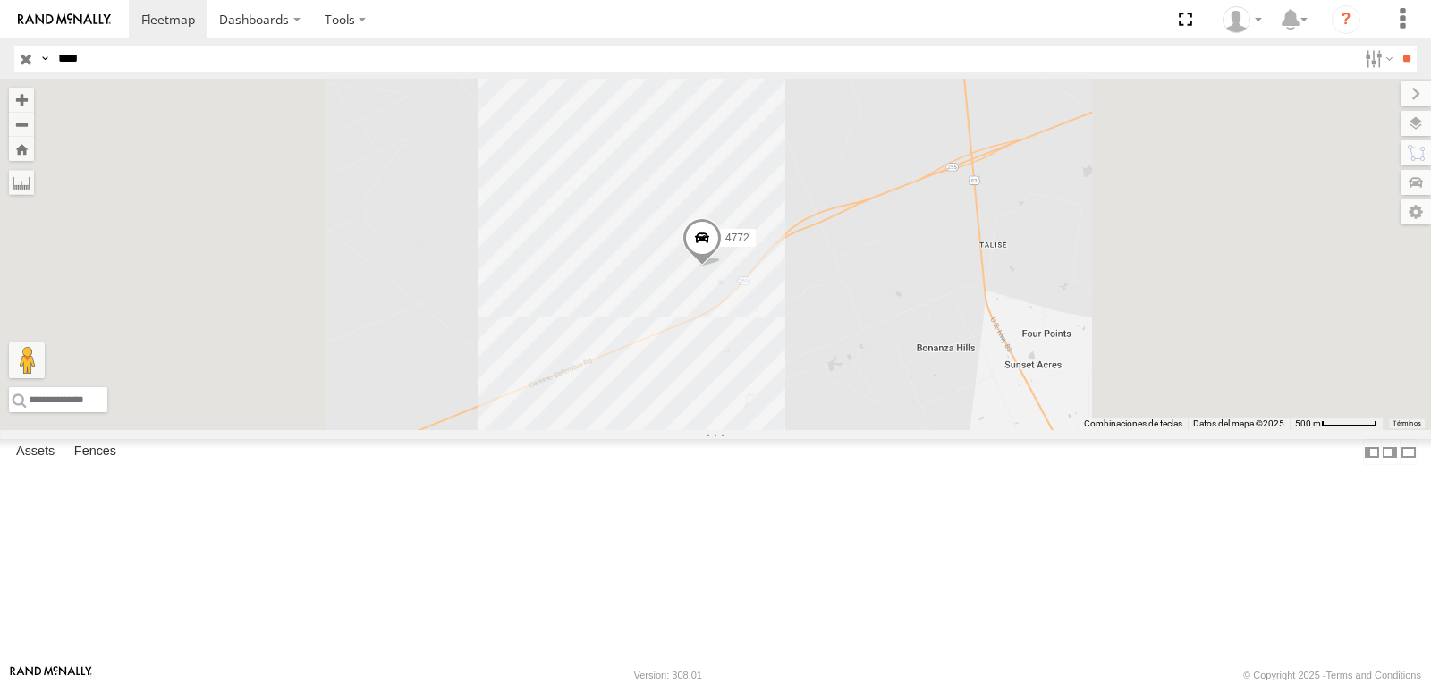 This screenshot has width=1431, height=684. I want to click on label: Measure, so click(21, 182).